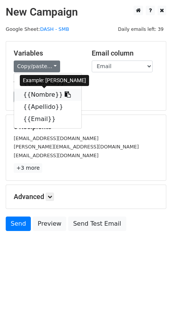 This screenshot has height=325, width=172. Describe the element at coordinates (86, 12) in the screenshot. I see `h2: New Campaign` at that location.